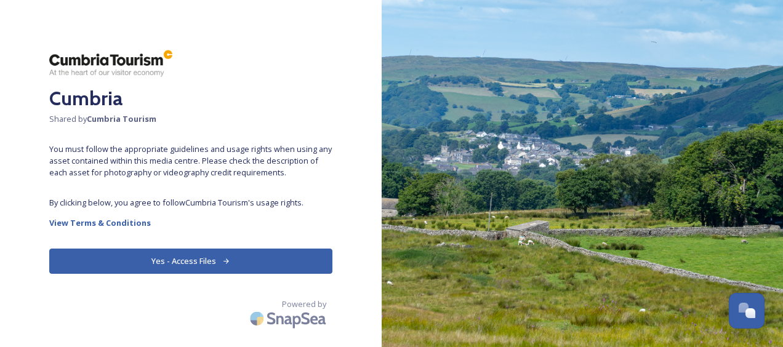 This screenshot has width=783, height=347. What do you see at coordinates (191, 223) in the screenshot?
I see `a: View Terms & Conditions` at bounding box center [191, 223].